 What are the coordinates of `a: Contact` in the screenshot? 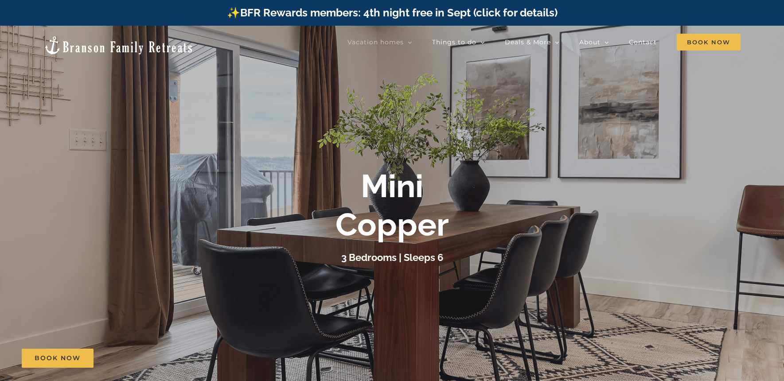 It's located at (643, 42).